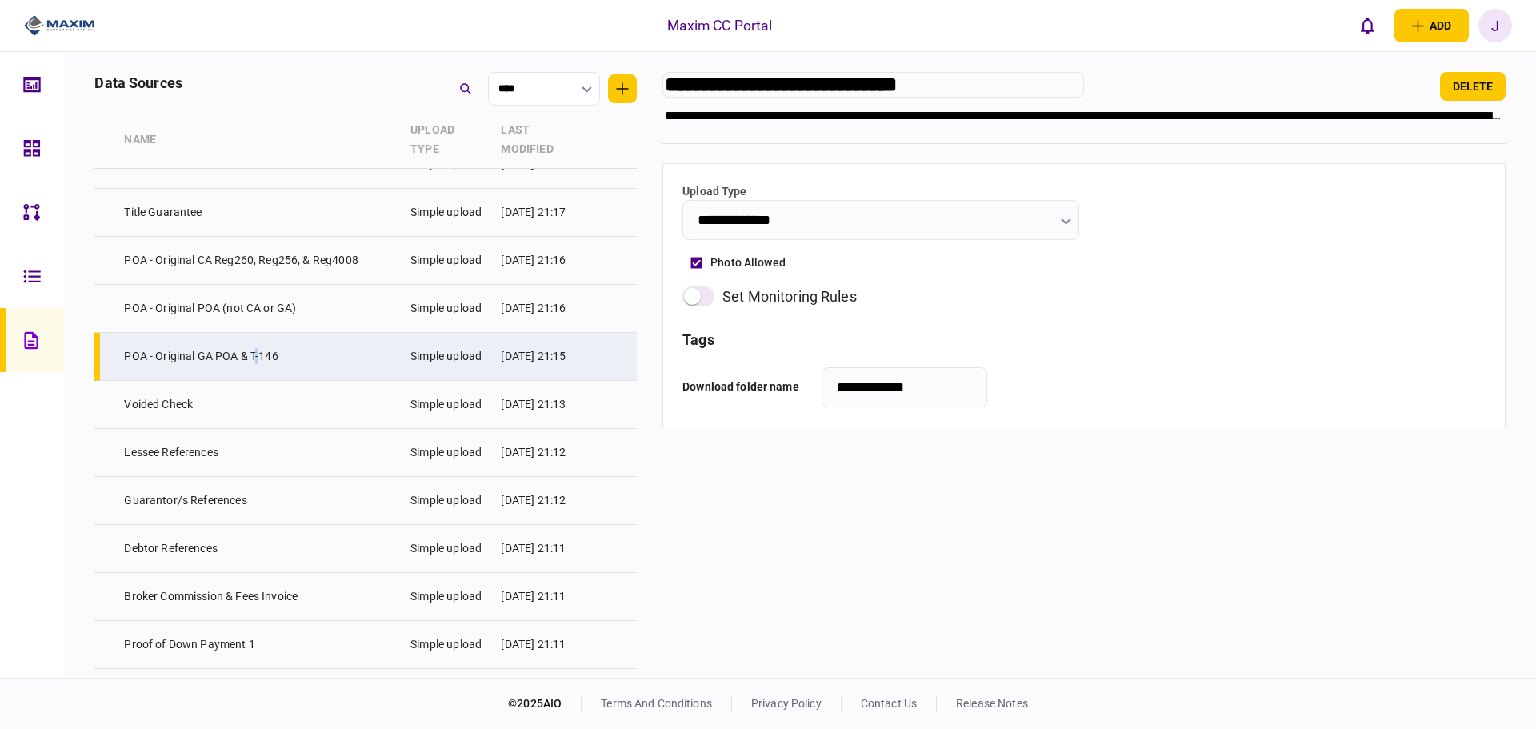  I want to click on th: last modified, so click(542, 140).